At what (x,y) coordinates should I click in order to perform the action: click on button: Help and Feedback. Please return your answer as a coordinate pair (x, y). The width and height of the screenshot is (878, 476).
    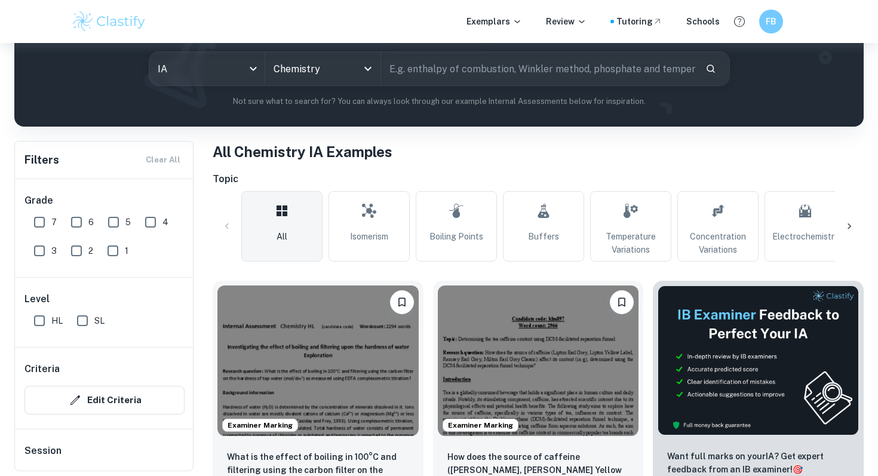
    Looking at the image, I should click on (739, 21).